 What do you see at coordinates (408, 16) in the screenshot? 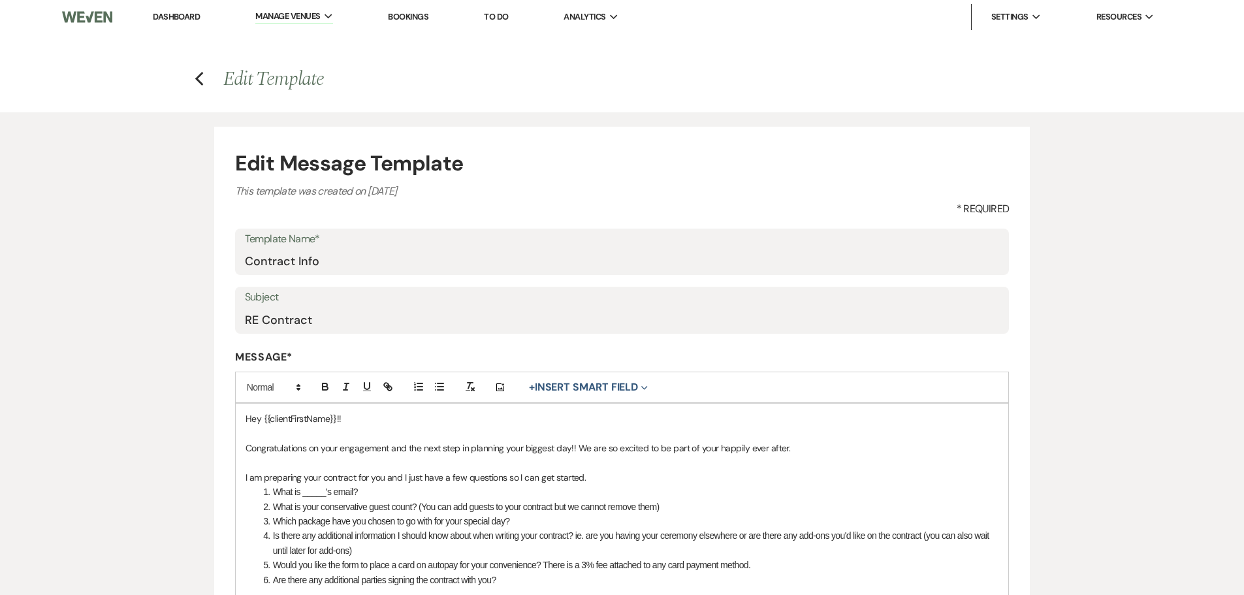
I see `a: Bookings` at bounding box center [408, 16].